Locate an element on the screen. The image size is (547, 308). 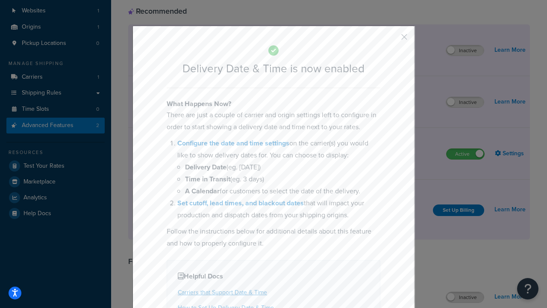
b: Delivery Date is located at coordinates (205, 167).